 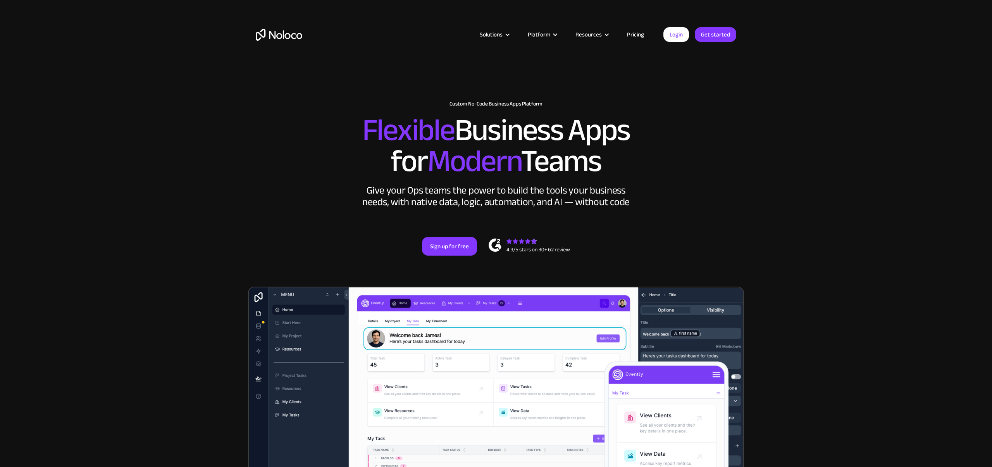 I want to click on div: Give your Ops teams the power to build the tools your business needs, with native data, logic, au..., so click(x=496, y=196).